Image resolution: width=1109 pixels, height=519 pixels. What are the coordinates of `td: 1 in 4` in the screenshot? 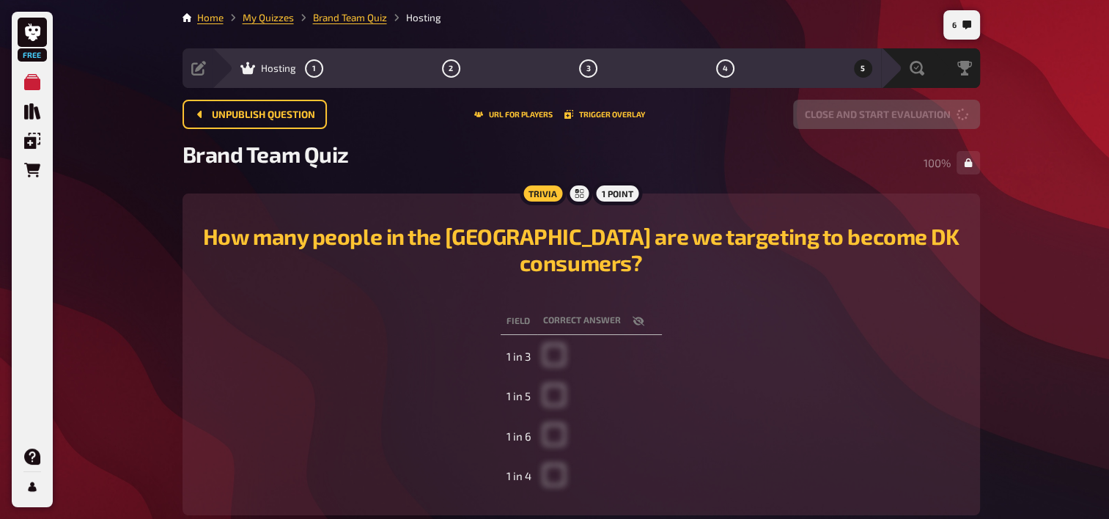 It's located at (519, 476).